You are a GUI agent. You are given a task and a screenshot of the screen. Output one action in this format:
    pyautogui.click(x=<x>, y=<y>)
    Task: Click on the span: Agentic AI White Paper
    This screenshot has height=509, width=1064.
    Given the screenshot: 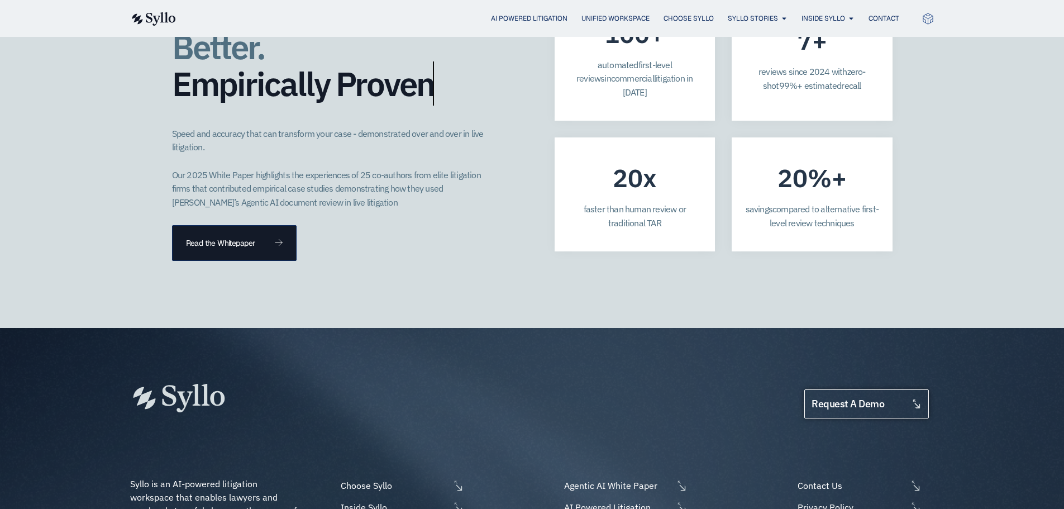 What is the action you would take?
    pyautogui.click(x=617, y=485)
    